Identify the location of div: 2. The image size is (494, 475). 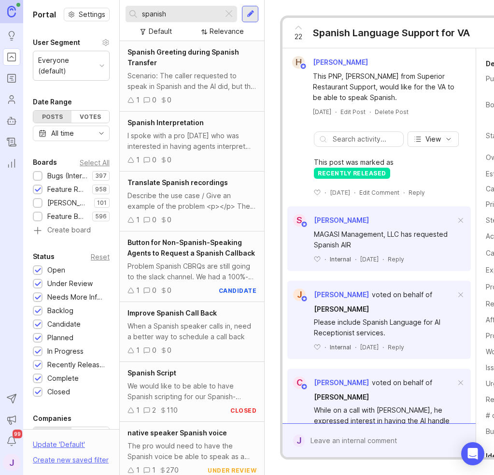
(154, 410).